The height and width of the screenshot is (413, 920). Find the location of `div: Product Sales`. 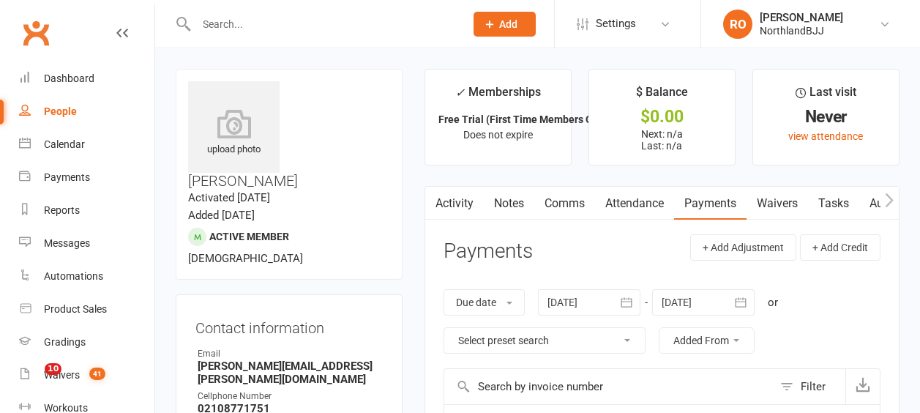

div: Product Sales is located at coordinates (75, 309).